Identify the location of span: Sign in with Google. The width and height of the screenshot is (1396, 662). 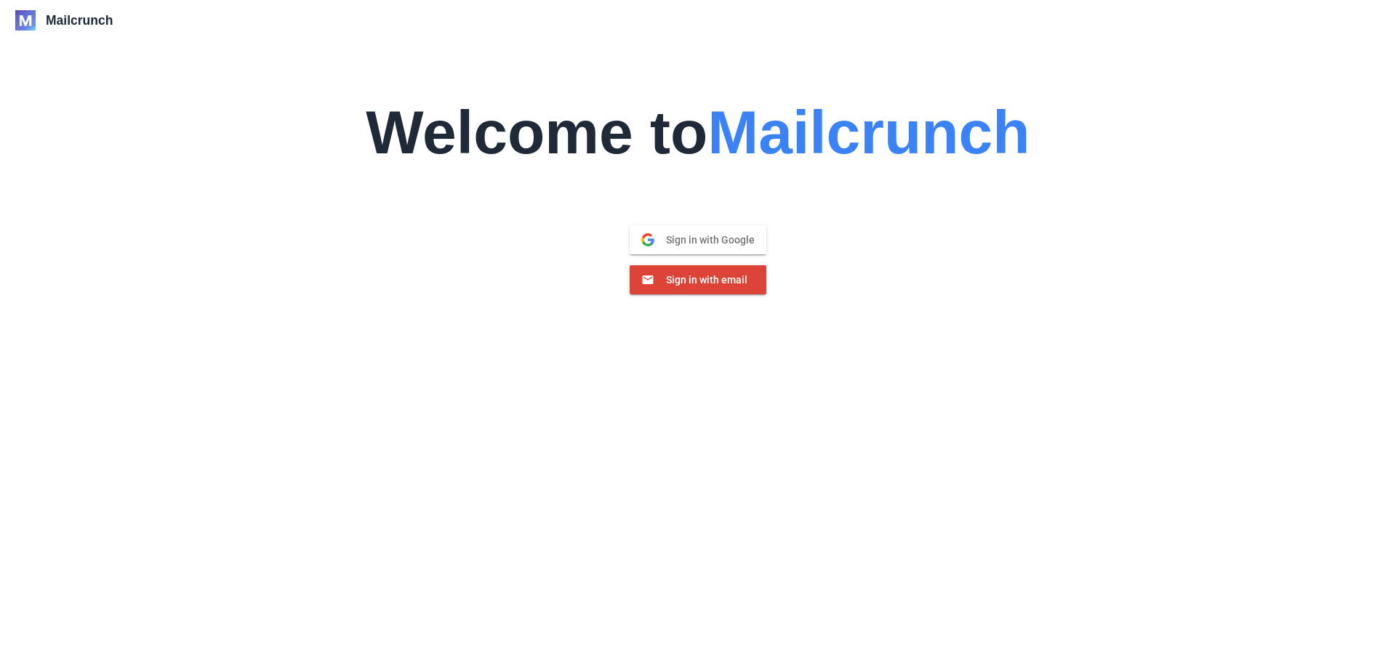
(704, 240).